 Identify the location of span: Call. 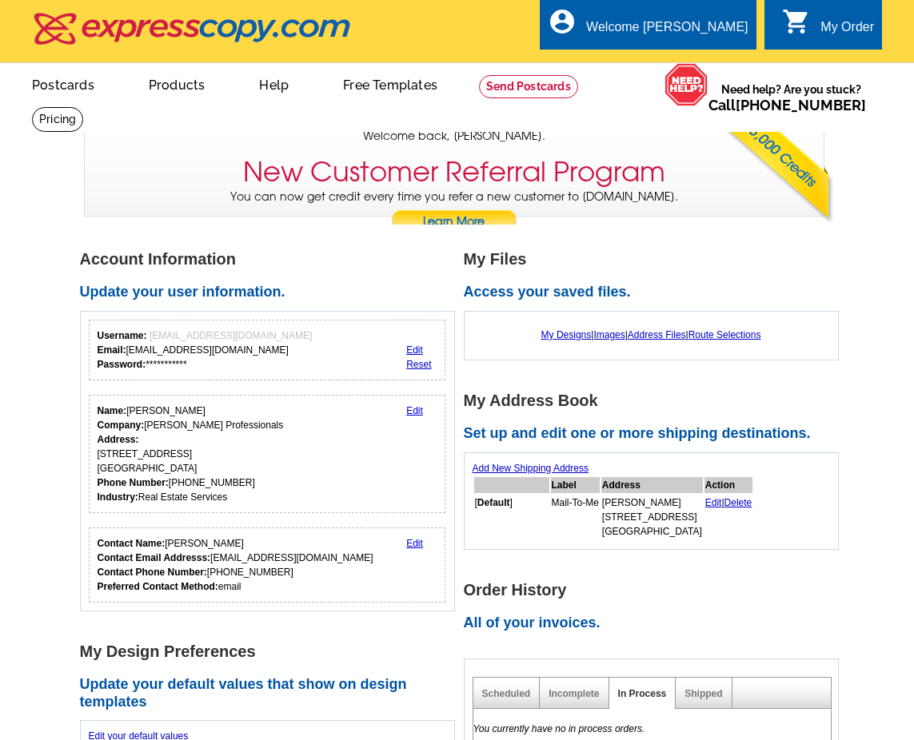
(786, 105).